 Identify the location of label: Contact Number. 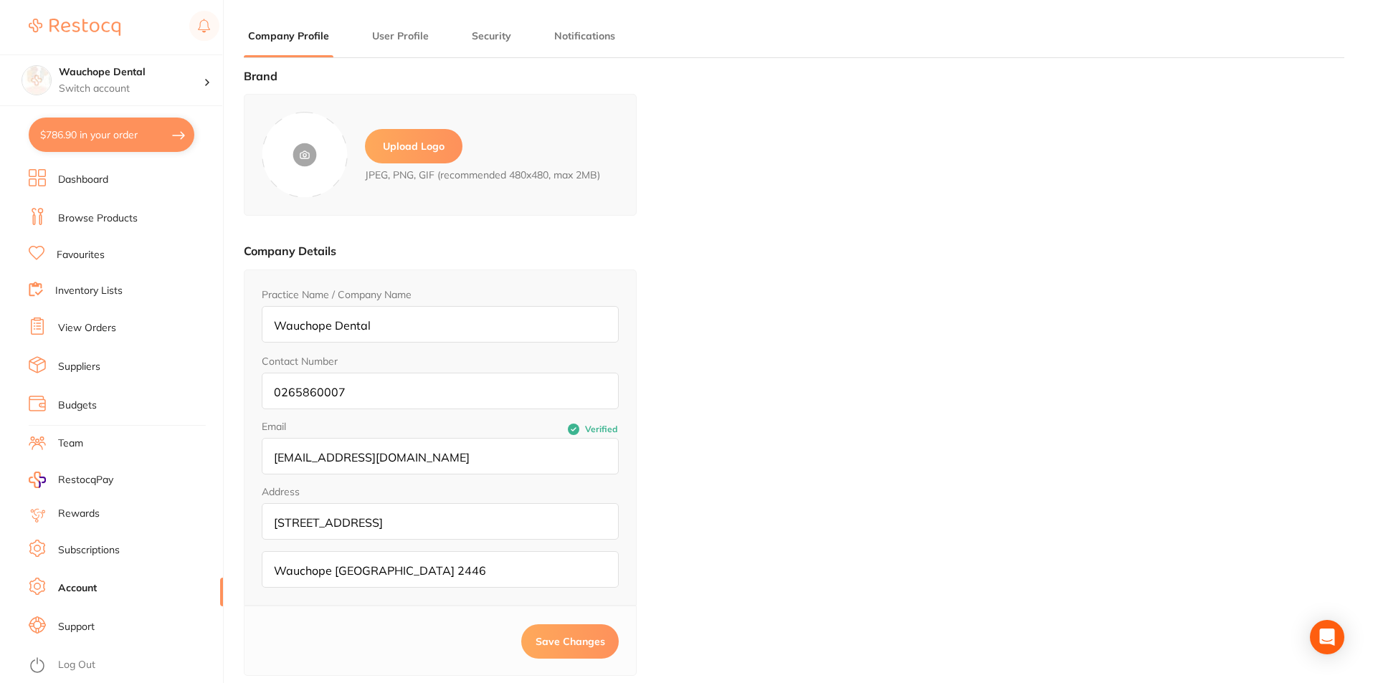
(300, 361).